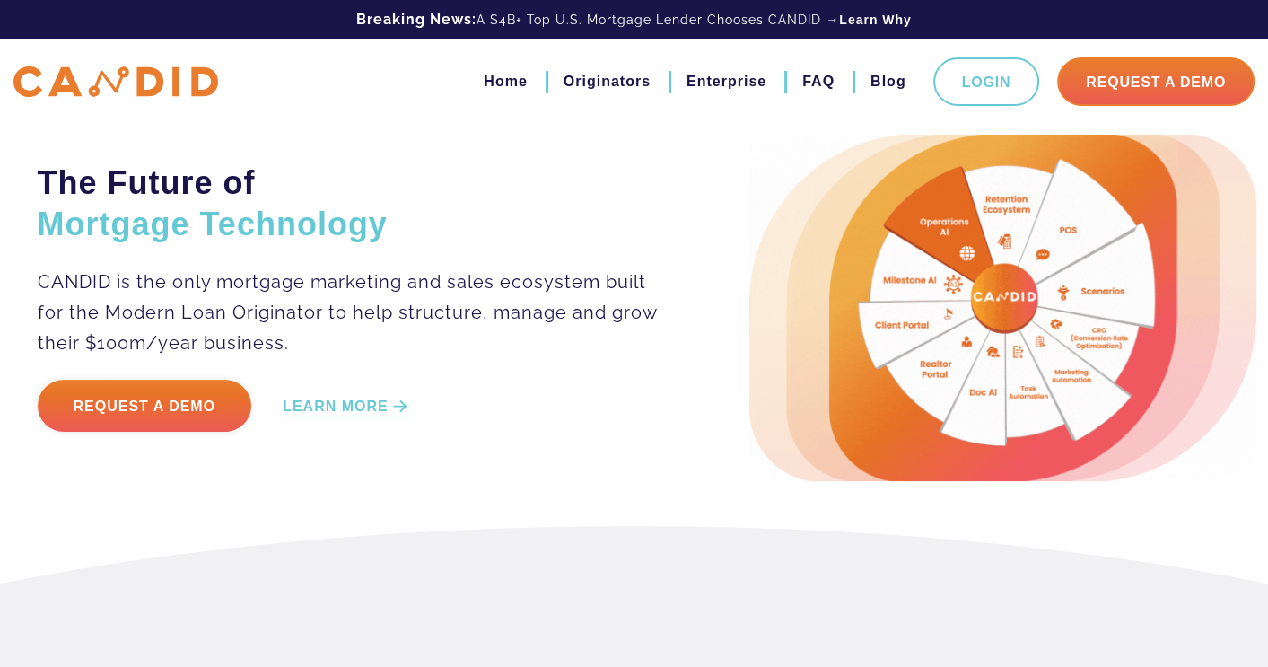 Image resolution: width=1268 pixels, height=667 pixels. Describe the element at coordinates (1156, 82) in the screenshot. I see `a: Request A Demo` at that location.